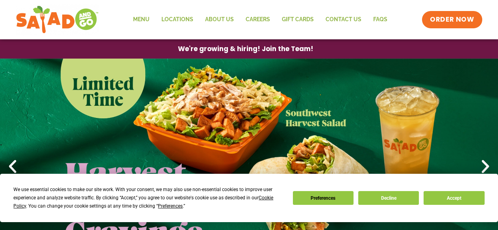  Describe the element at coordinates (343, 20) in the screenshot. I see `a: Contact Us` at that location.